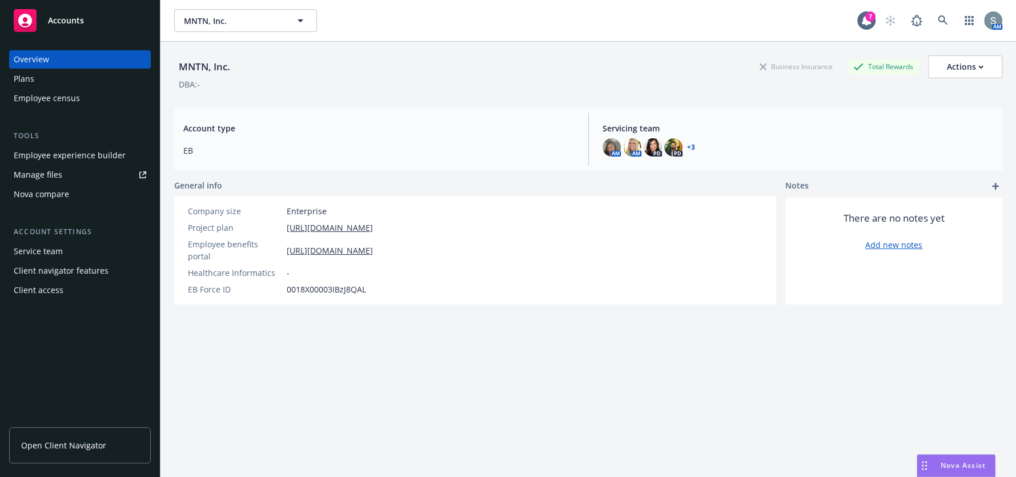 The height and width of the screenshot is (477, 1016). I want to click on div: Account settings, so click(80, 232).